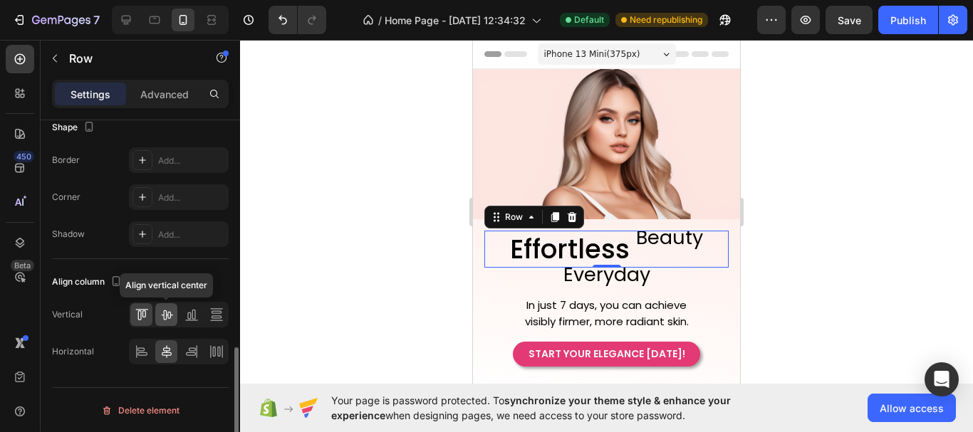 The height and width of the screenshot is (432, 973). What do you see at coordinates (666, 20) in the screenshot?
I see `span: Need republishing` at bounding box center [666, 20].